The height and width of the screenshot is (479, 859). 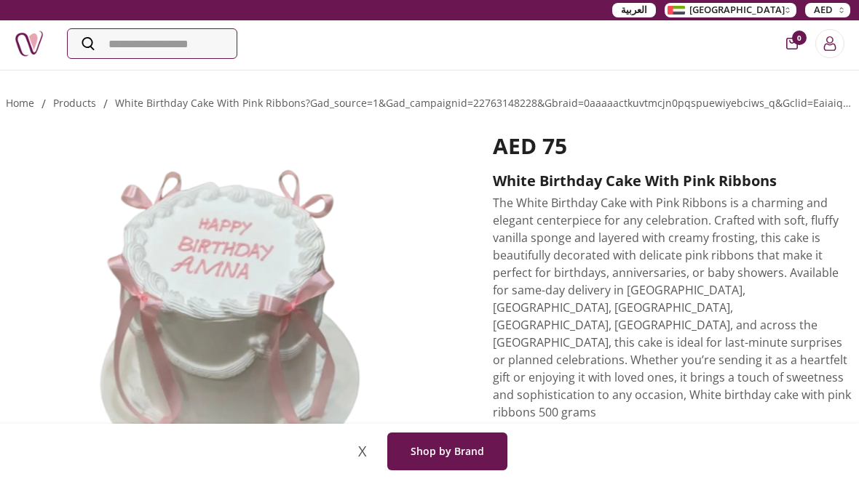 What do you see at coordinates (442, 452) in the screenshot?
I see `a: Shop by Brand` at bounding box center [442, 452].